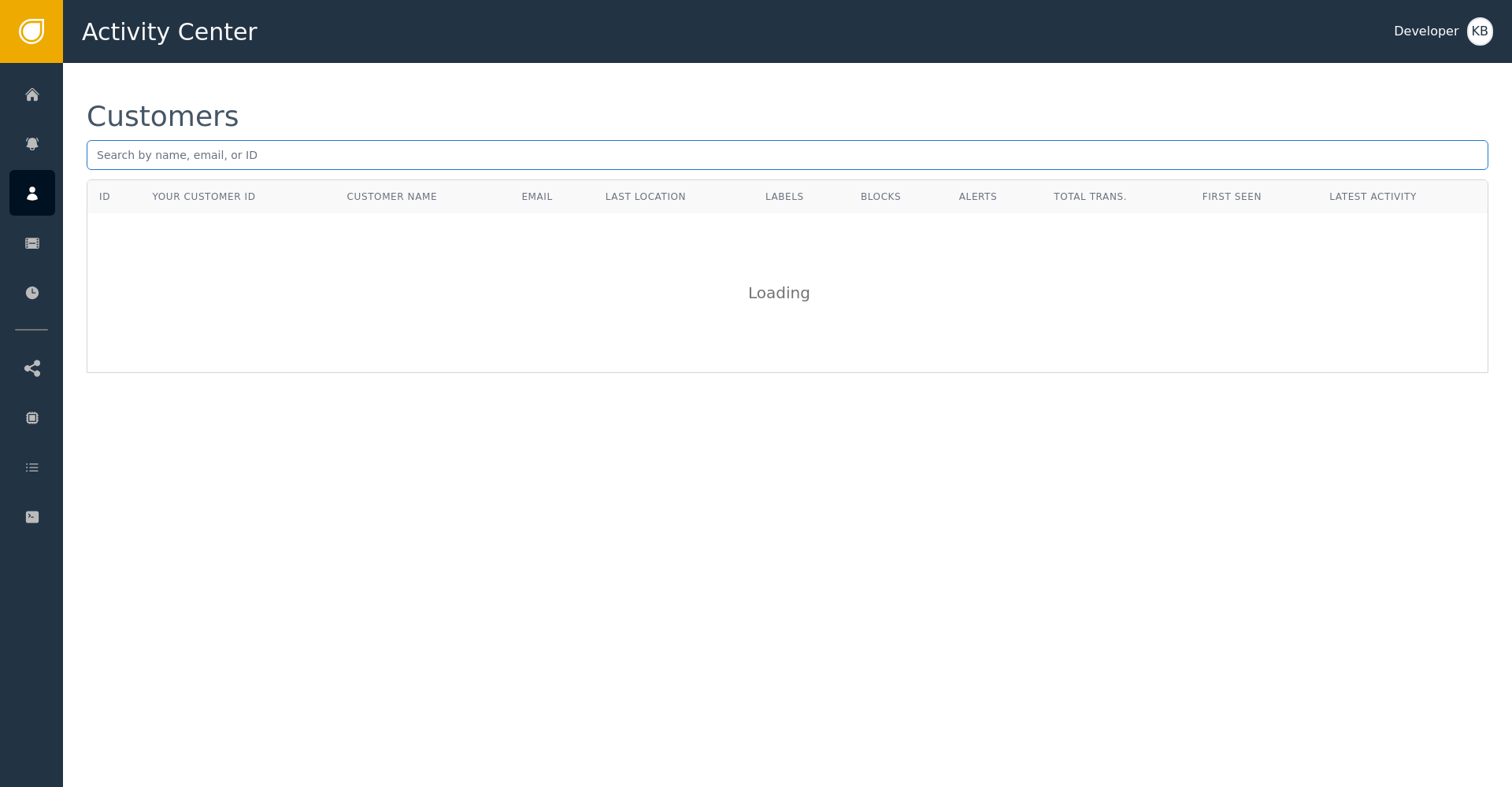  Describe the element at coordinates (897, 197) in the screenshot. I see `div: Blocks` at that location.